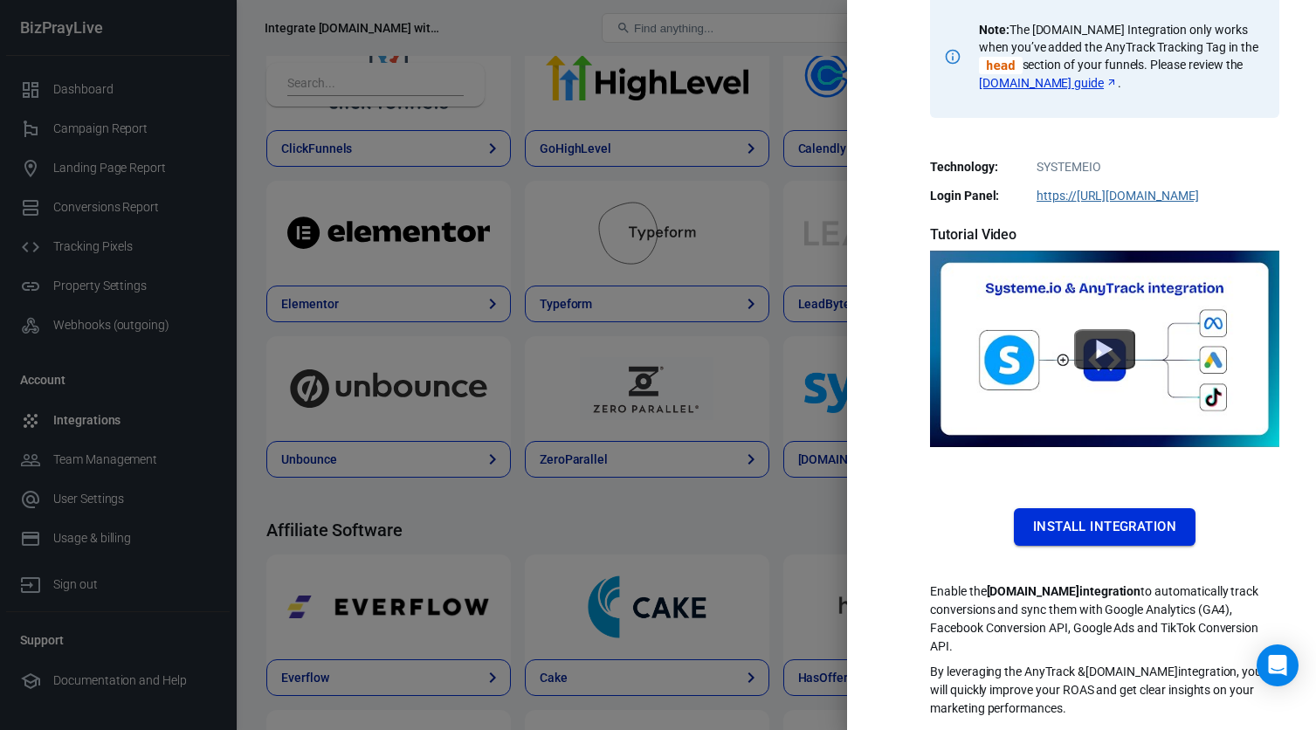 This screenshot has height=730, width=1316. Describe the element at coordinates (1105, 349) in the screenshot. I see `button: Watch Systeme.io Tutorial` at that location.